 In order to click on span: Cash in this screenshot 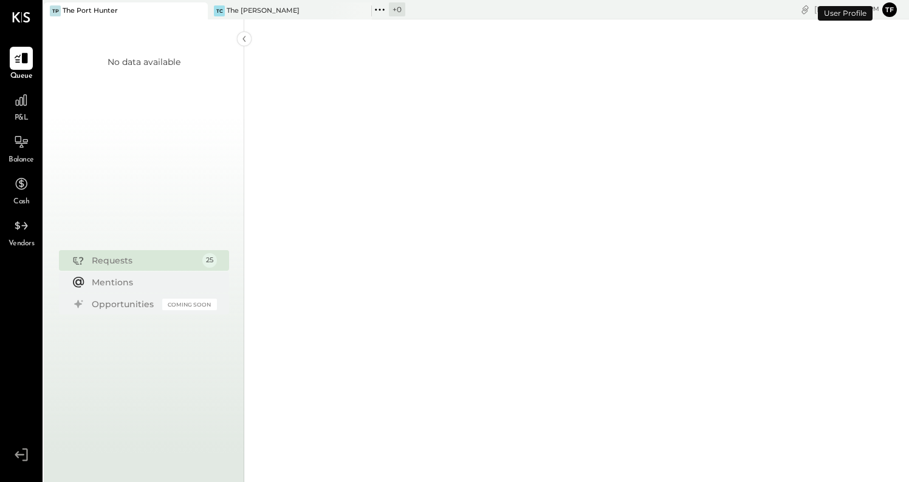, I will do `click(21, 202)`.